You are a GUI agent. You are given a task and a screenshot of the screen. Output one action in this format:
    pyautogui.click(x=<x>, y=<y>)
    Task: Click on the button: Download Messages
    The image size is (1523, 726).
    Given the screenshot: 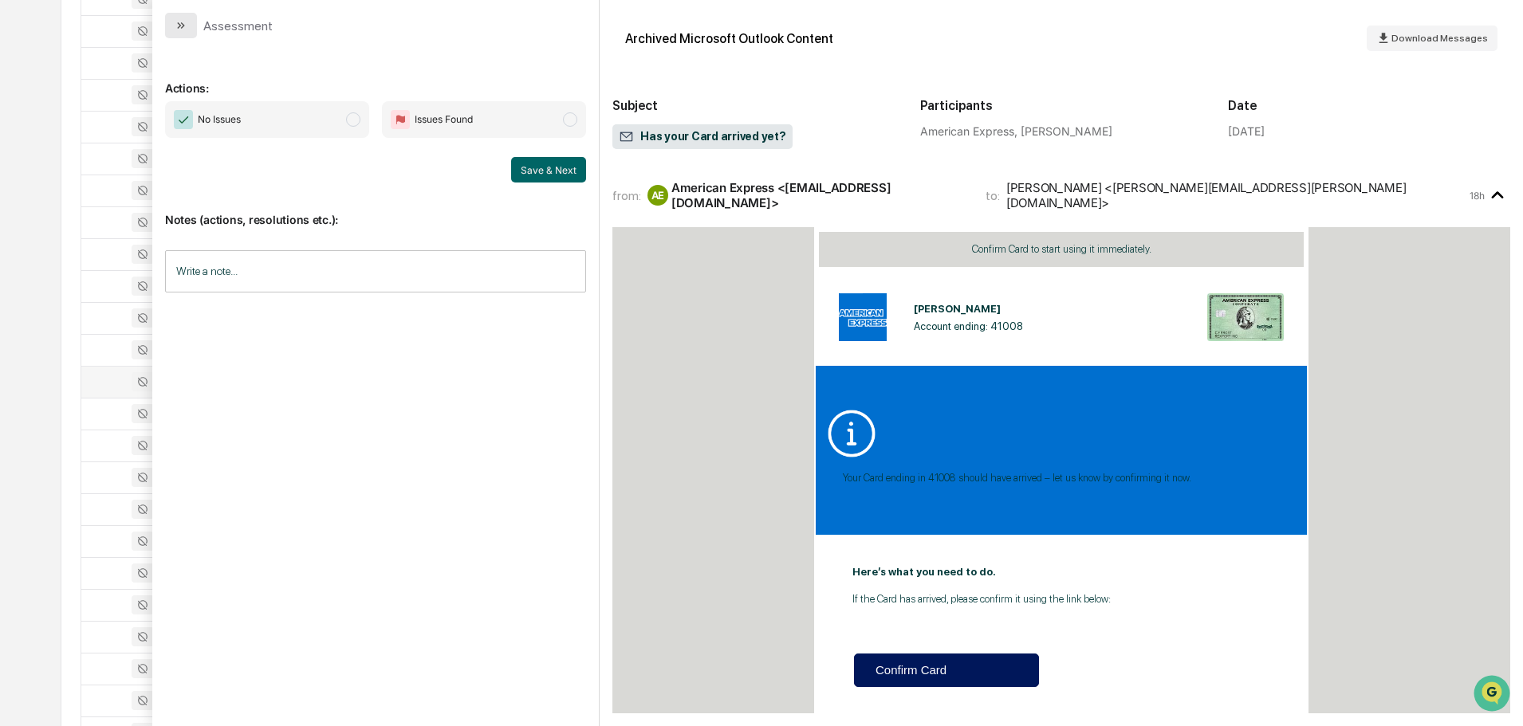 What is the action you would take?
    pyautogui.click(x=1432, y=38)
    